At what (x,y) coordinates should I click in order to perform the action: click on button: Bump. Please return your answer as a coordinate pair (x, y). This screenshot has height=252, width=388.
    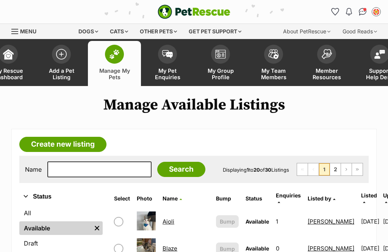
    Looking at the image, I should click on (228, 221).